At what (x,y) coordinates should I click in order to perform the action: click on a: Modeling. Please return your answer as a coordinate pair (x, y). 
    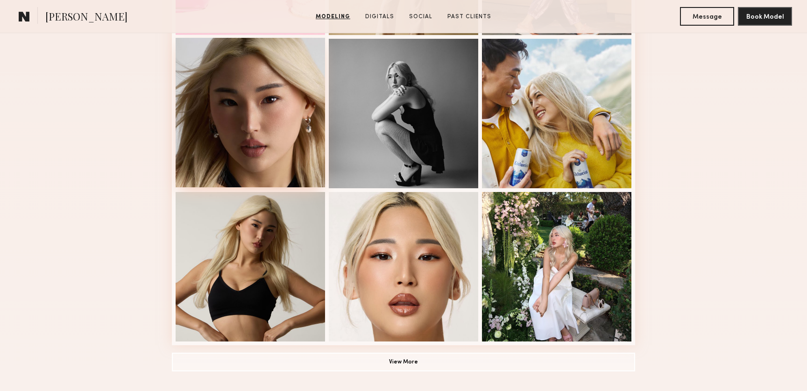
    Looking at the image, I should click on (333, 17).